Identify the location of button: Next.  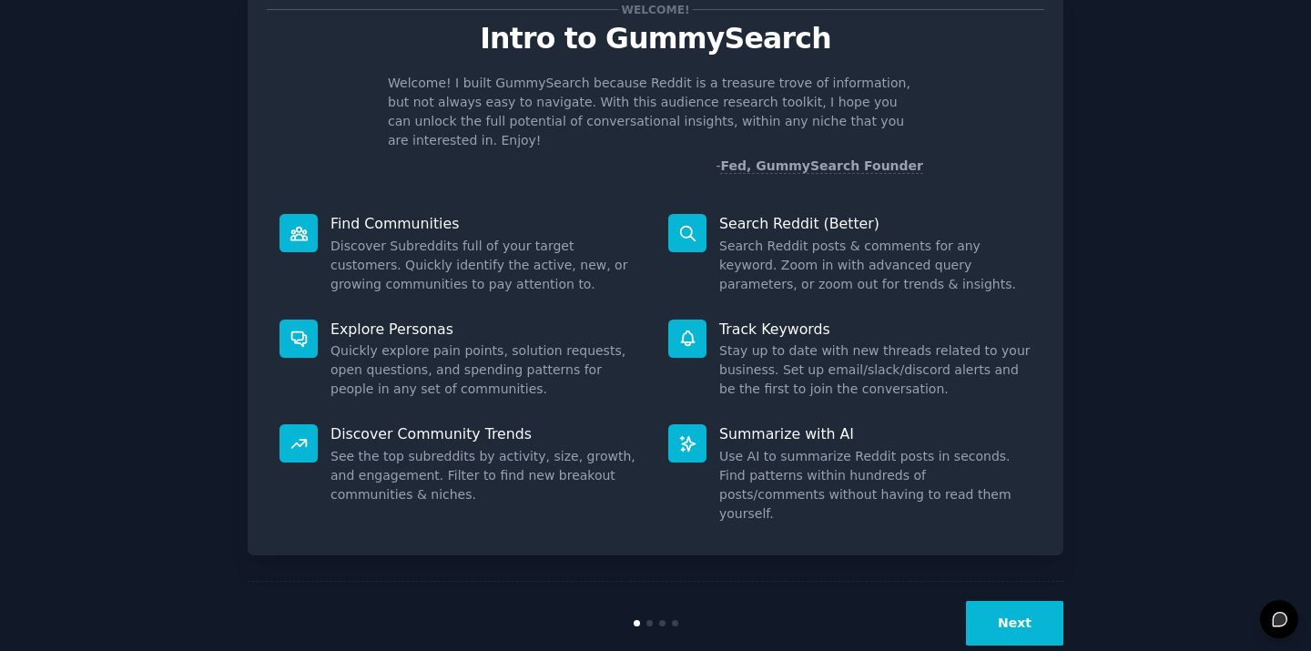
(1014, 623).